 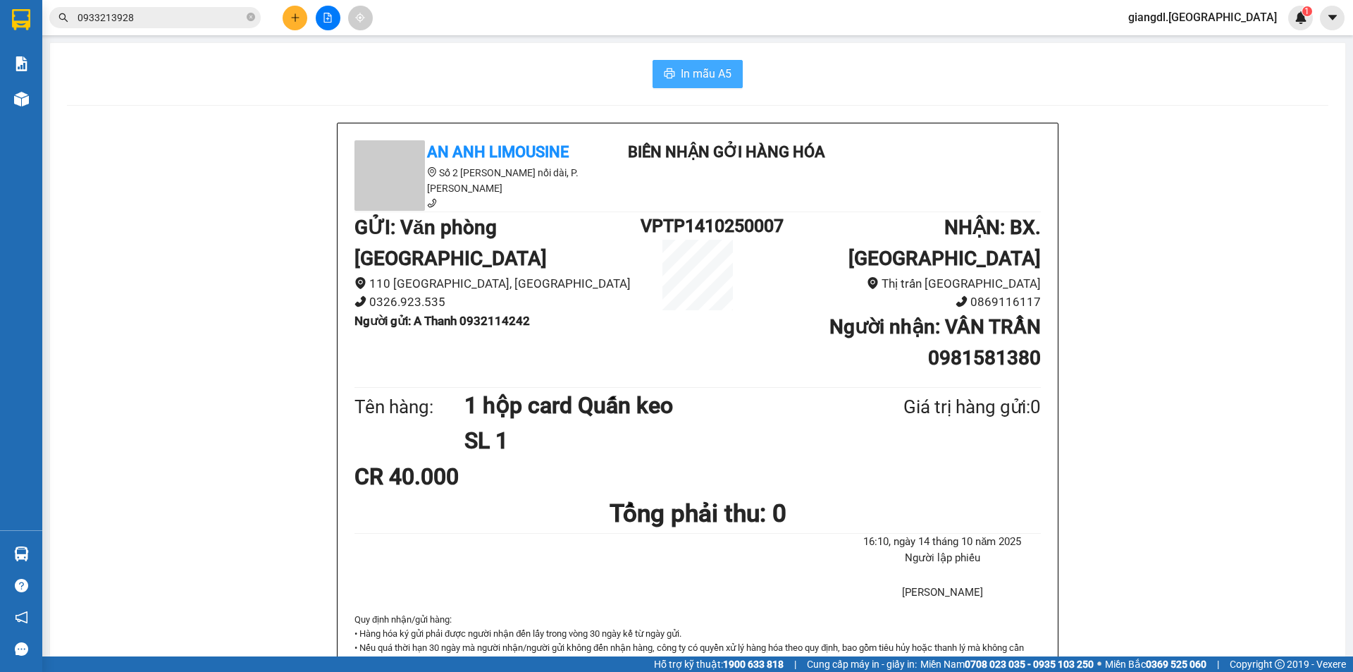 I want to click on button: printerIn mẫu A5, so click(x=698, y=74).